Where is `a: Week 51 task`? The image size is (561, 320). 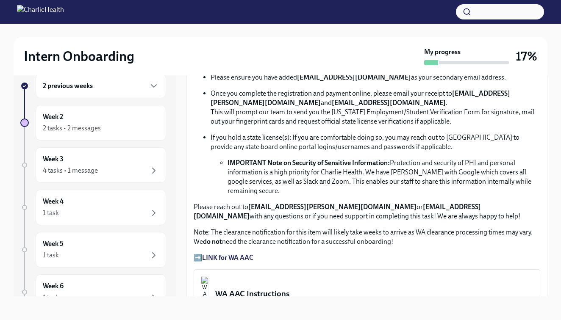
a: Week 51 task is located at coordinates (93, 250).